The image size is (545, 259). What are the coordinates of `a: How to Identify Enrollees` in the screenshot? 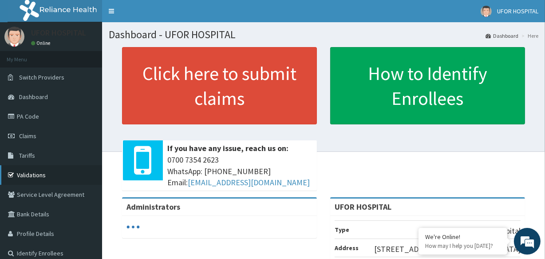 It's located at (427, 86).